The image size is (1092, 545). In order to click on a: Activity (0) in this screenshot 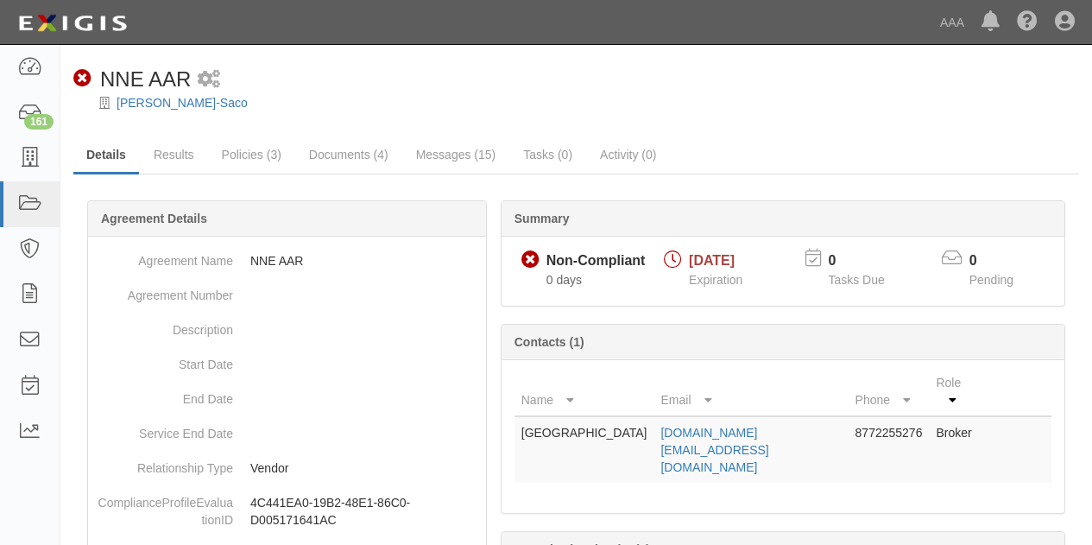, I will do `click(628, 155)`.